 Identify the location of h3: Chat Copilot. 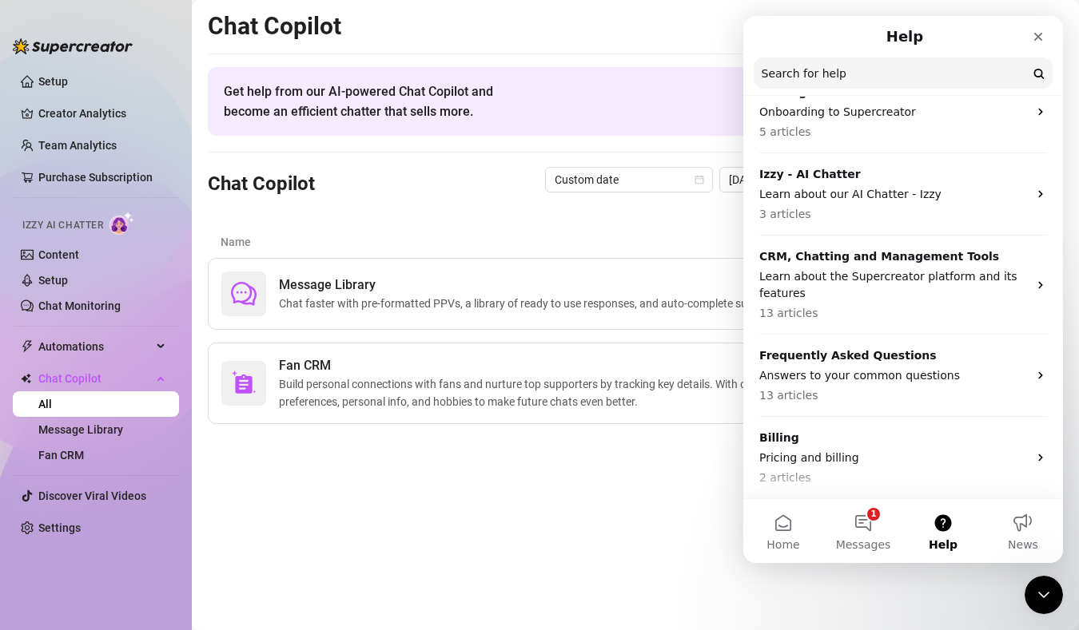
(261, 185).